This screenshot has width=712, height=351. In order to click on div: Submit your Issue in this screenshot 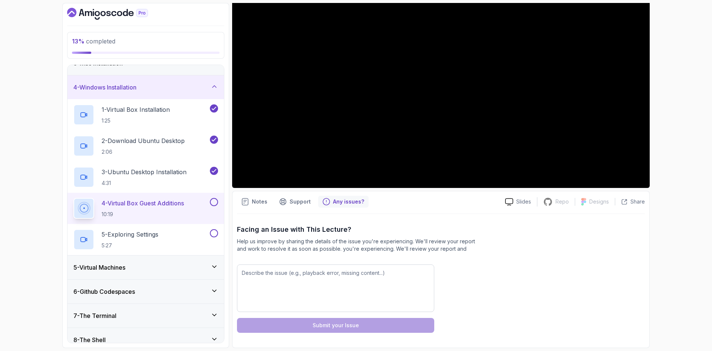, I will do `click(336, 325)`.